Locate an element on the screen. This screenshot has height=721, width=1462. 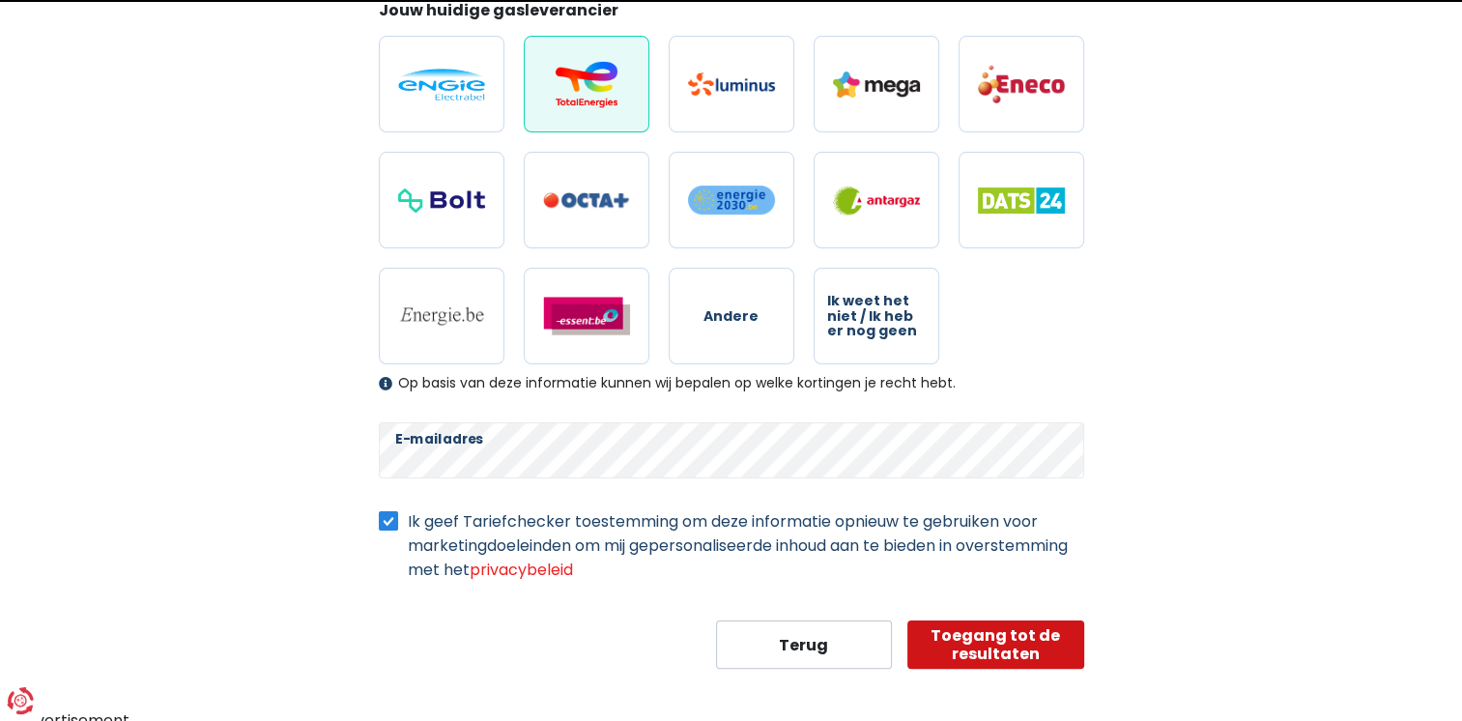
img: Engie / Electrabel is located at coordinates (442, 84).